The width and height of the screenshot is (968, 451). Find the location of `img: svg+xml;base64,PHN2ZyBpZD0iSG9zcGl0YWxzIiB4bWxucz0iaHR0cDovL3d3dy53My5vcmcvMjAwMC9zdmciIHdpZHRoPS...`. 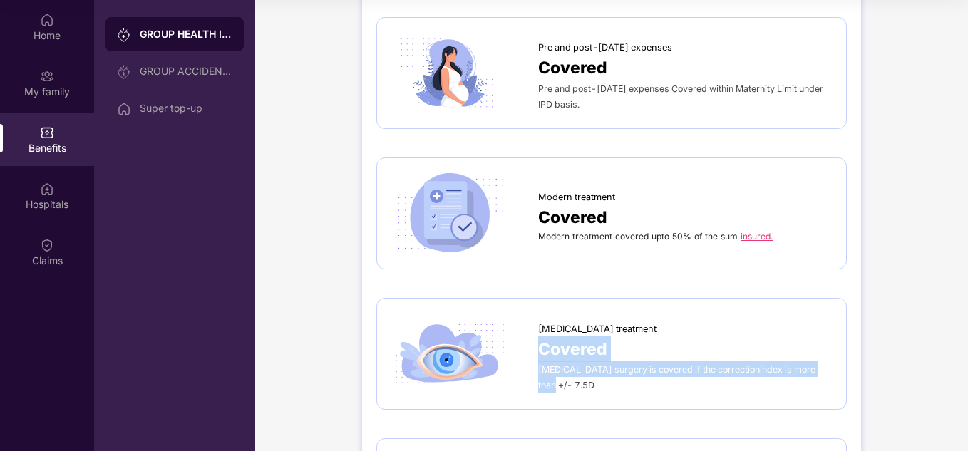

img: svg+xml;base64,PHN2ZyBpZD0iSG9zcGl0YWxzIiB4bWxucz0iaHR0cDovL3d3dy53My5vcmcvMjAwMC9zdmciIHdpZHRoPS... is located at coordinates (47, 189).